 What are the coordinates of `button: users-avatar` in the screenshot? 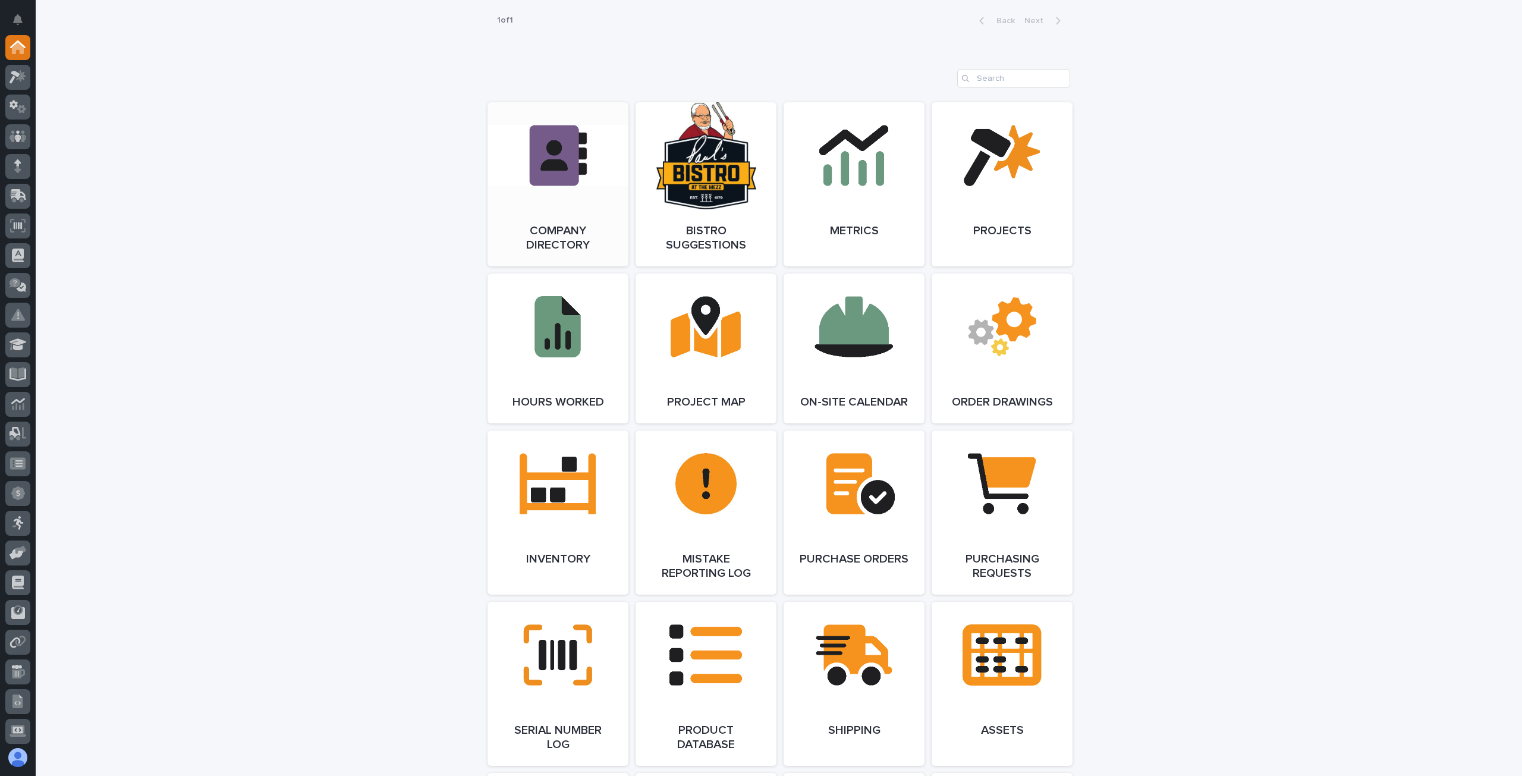 It's located at (18, 757).